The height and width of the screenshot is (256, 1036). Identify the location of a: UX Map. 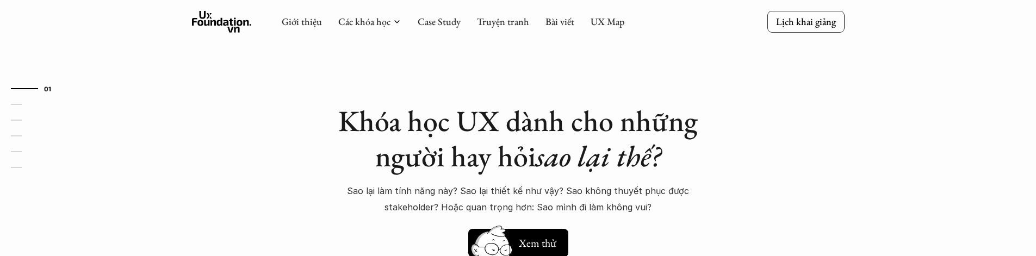
(607, 21).